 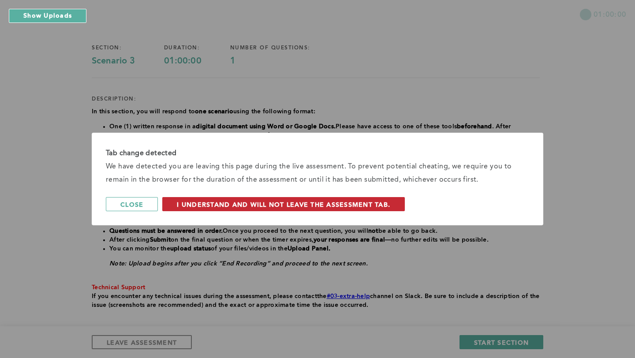 What do you see at coordinates (284, 204) in the screenshot?
I see `button: I understand and will not leave the assessment tab.` at bounding box center [284, 204].